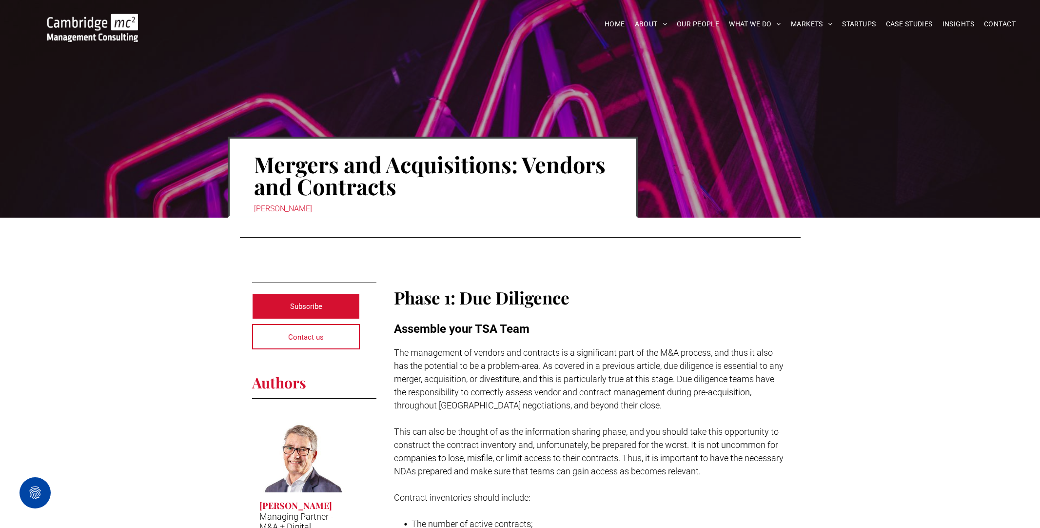 The width and height of the screenshot is (1040, 528). I want to click on img: Go to Homepage, so click(93, 28).